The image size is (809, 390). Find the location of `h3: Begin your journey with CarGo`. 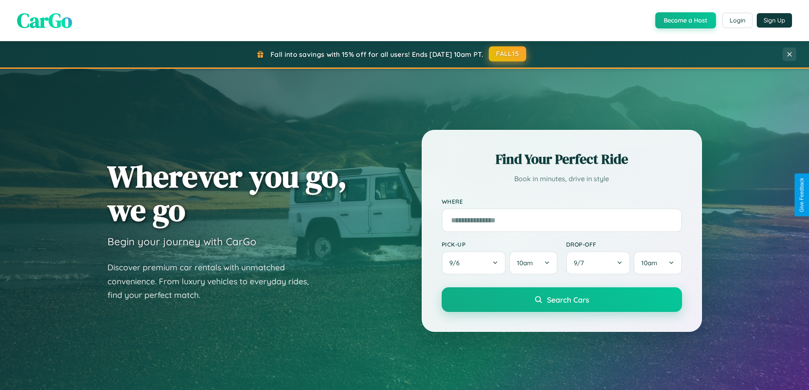

h3: Begin your journey with CarGo is located at coordinates (182, 242).